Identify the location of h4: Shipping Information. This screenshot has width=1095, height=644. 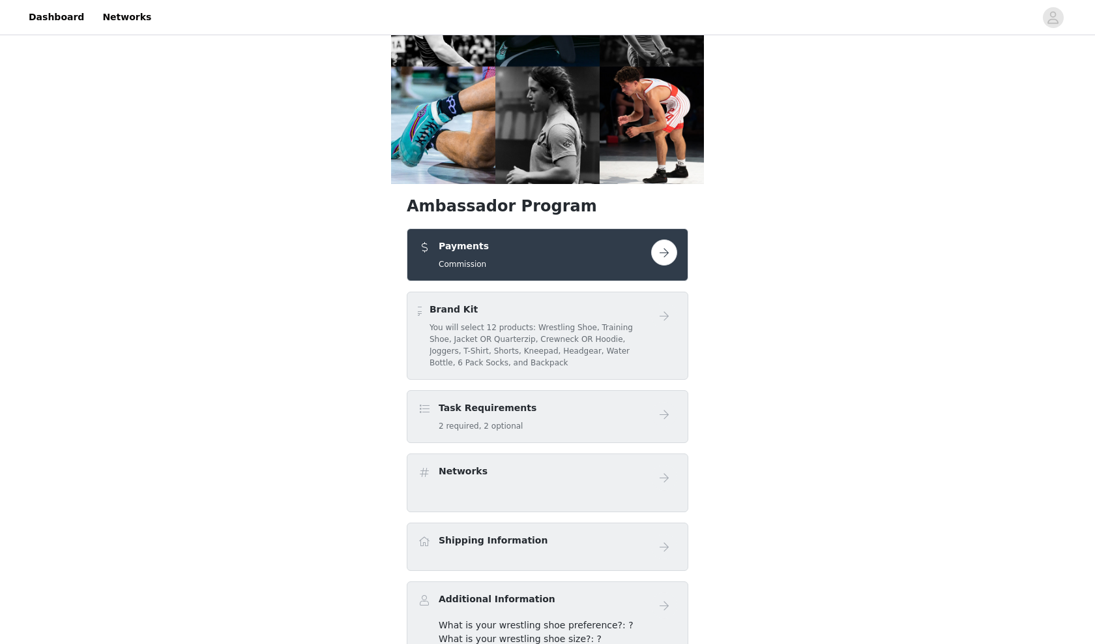
(493, 540).